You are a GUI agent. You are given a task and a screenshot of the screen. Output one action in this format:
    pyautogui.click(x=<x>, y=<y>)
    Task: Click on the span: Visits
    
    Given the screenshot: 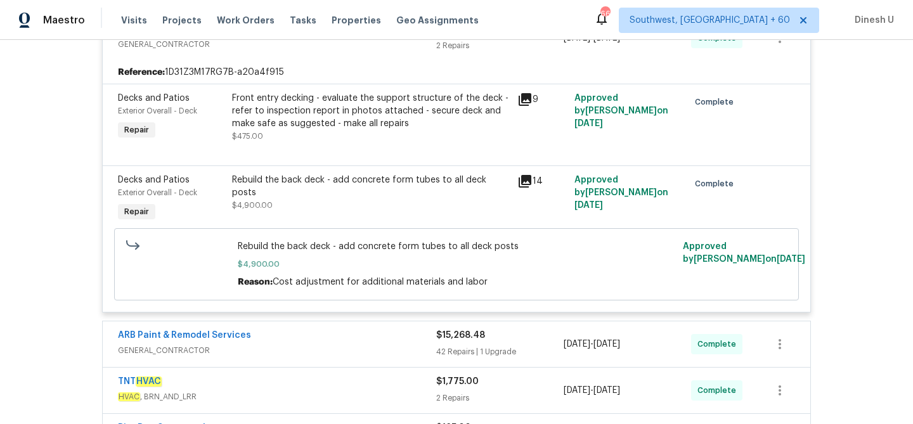 What is the action you would take?
    pyautogui.click(x=134, y=20)
    